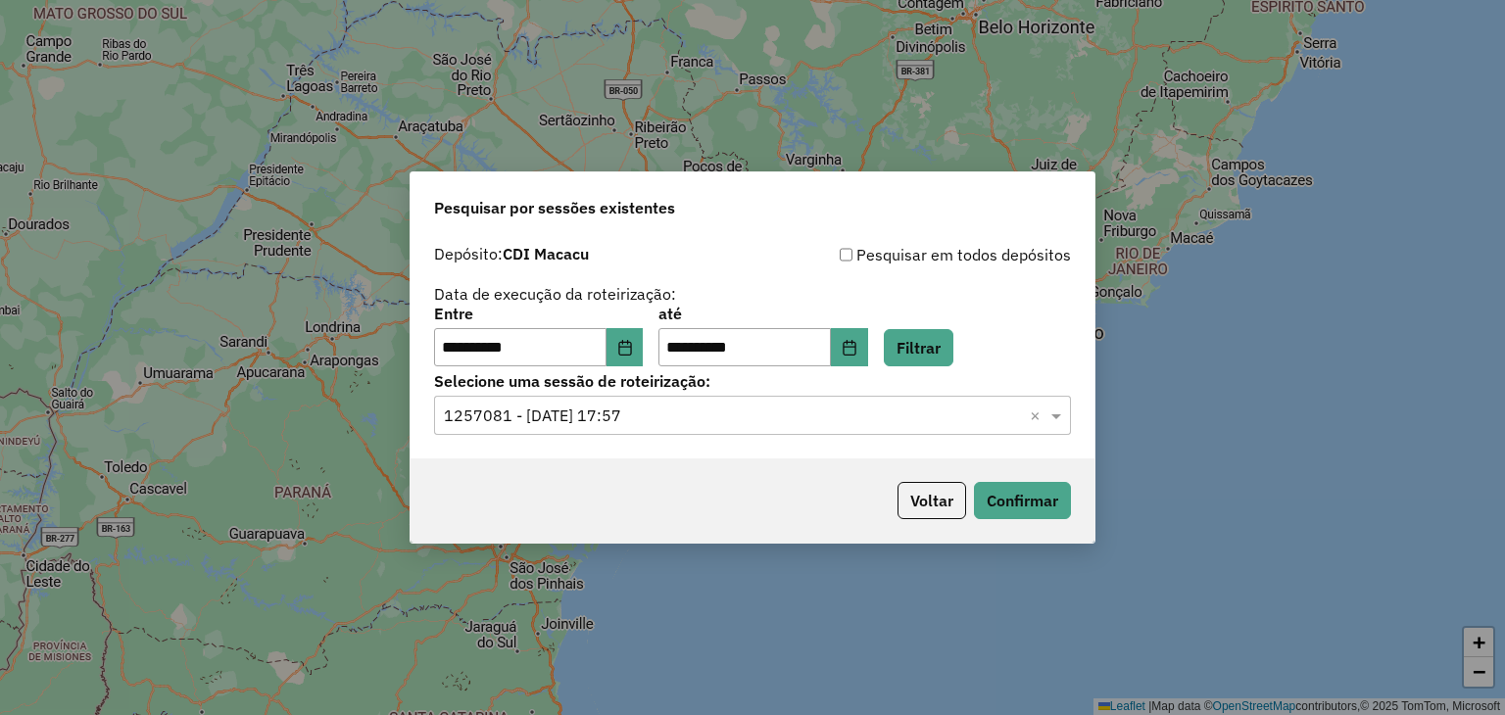  What do you see at coordinates (932, 501) in the screenshot?
I see `button: Voltar` at bounding box center [932, 501].